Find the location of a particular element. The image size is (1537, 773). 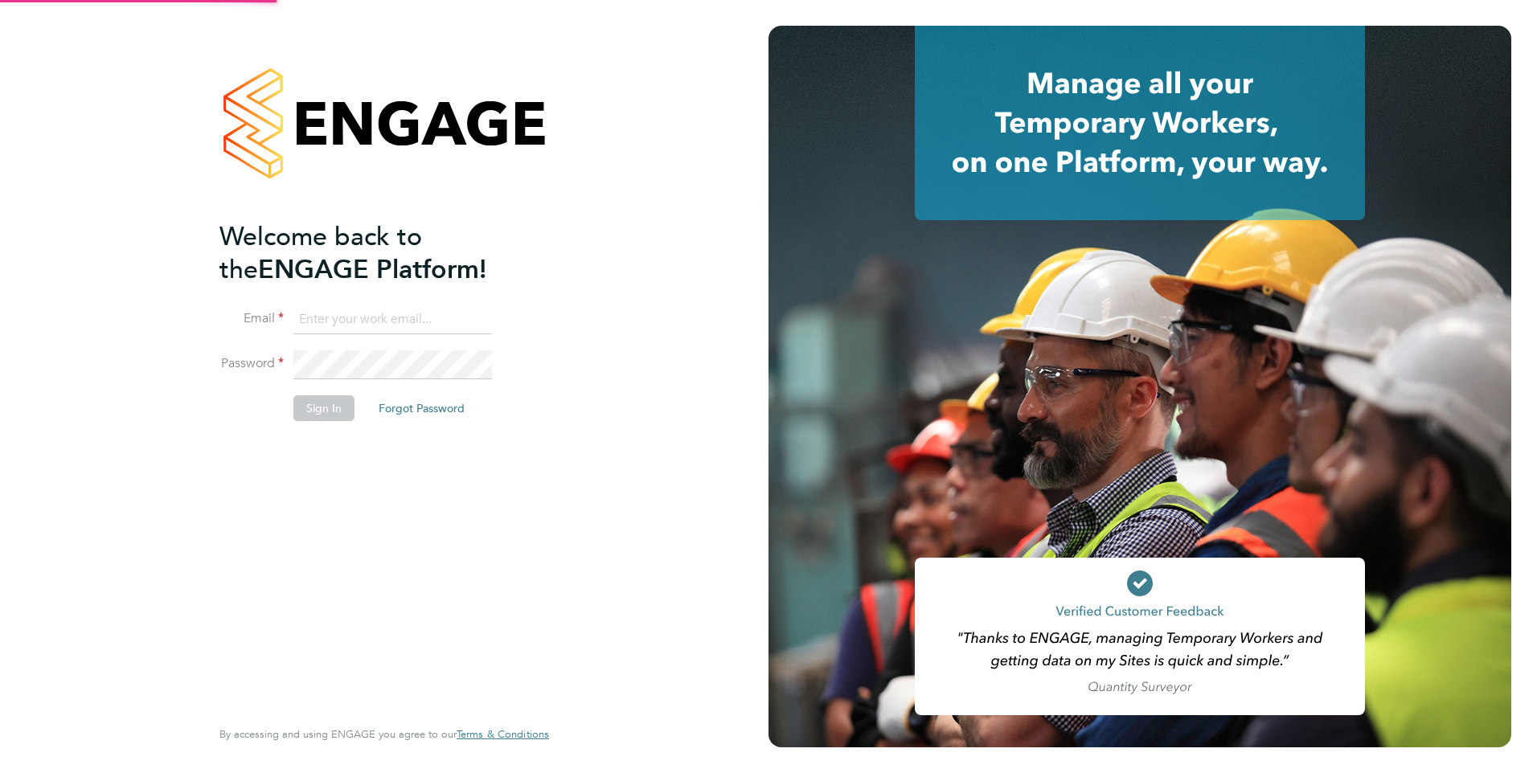

span: Welcome back to the is located at coordinates (321, 253).